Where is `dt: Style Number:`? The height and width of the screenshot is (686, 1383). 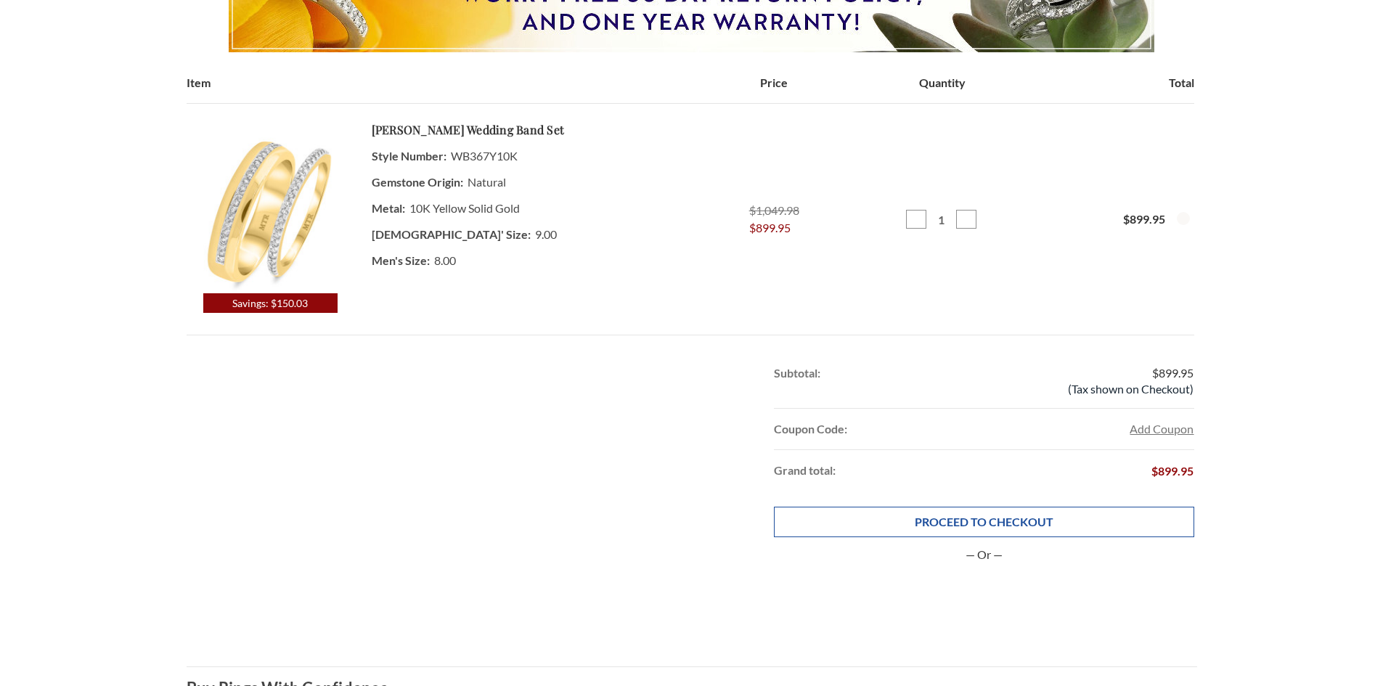 dt: Style Number: is located at coordinates (409, 156).